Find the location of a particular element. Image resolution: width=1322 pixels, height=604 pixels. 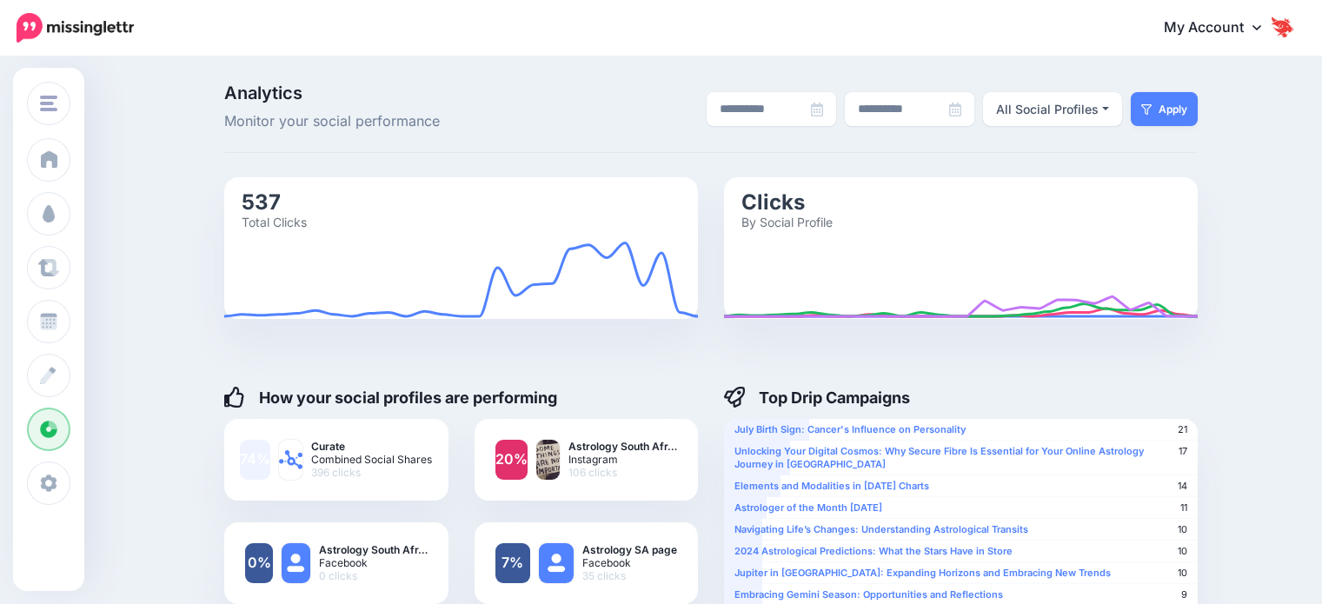

img: .png-82458 is located at coordinates (548, 460).